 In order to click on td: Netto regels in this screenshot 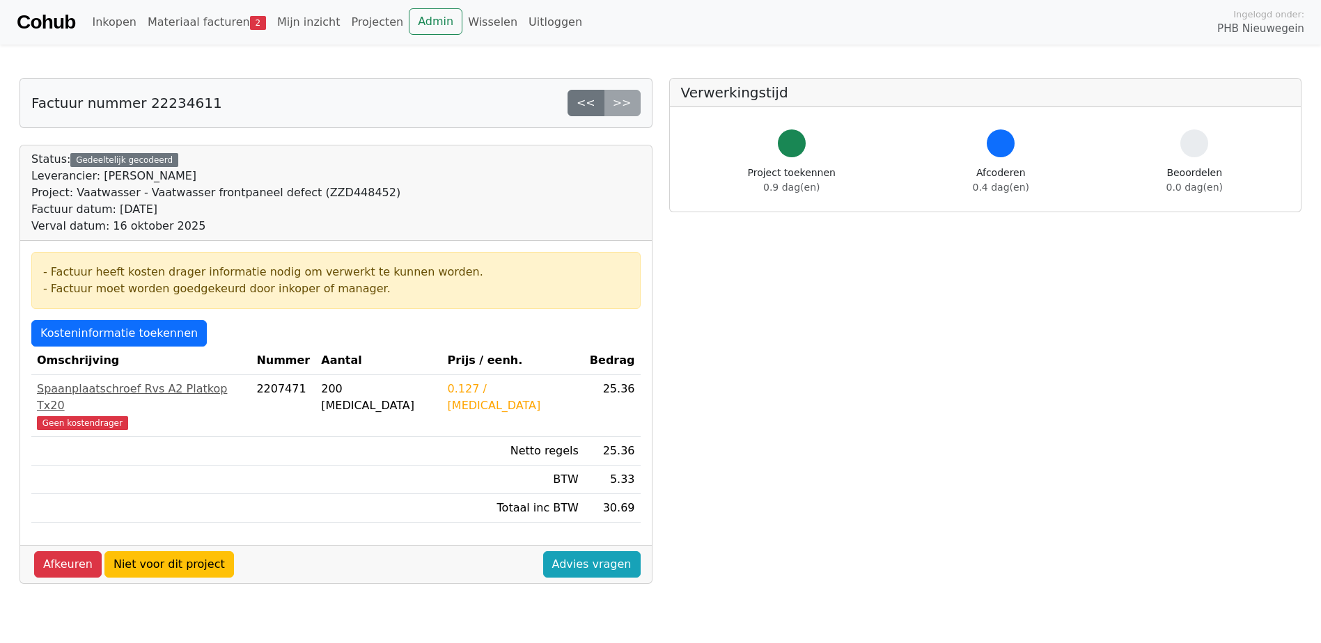, I will do `click(513, 451)`.